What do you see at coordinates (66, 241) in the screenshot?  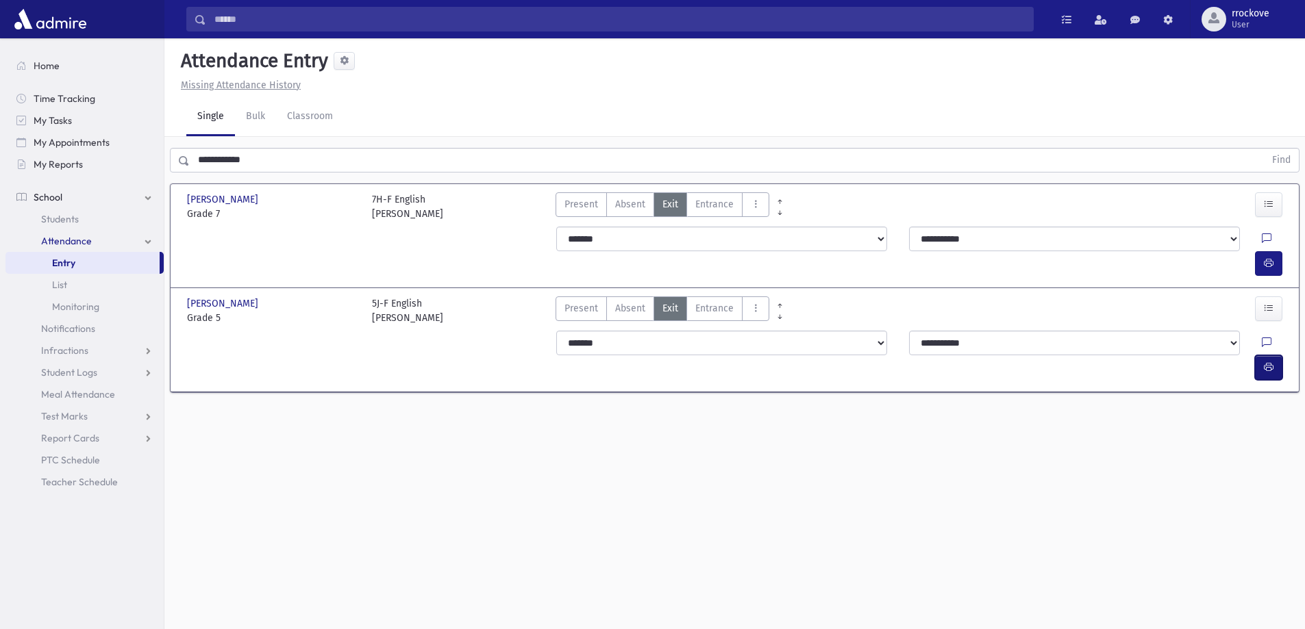 I see `span: Attendance` at bounding box center [66, 241].